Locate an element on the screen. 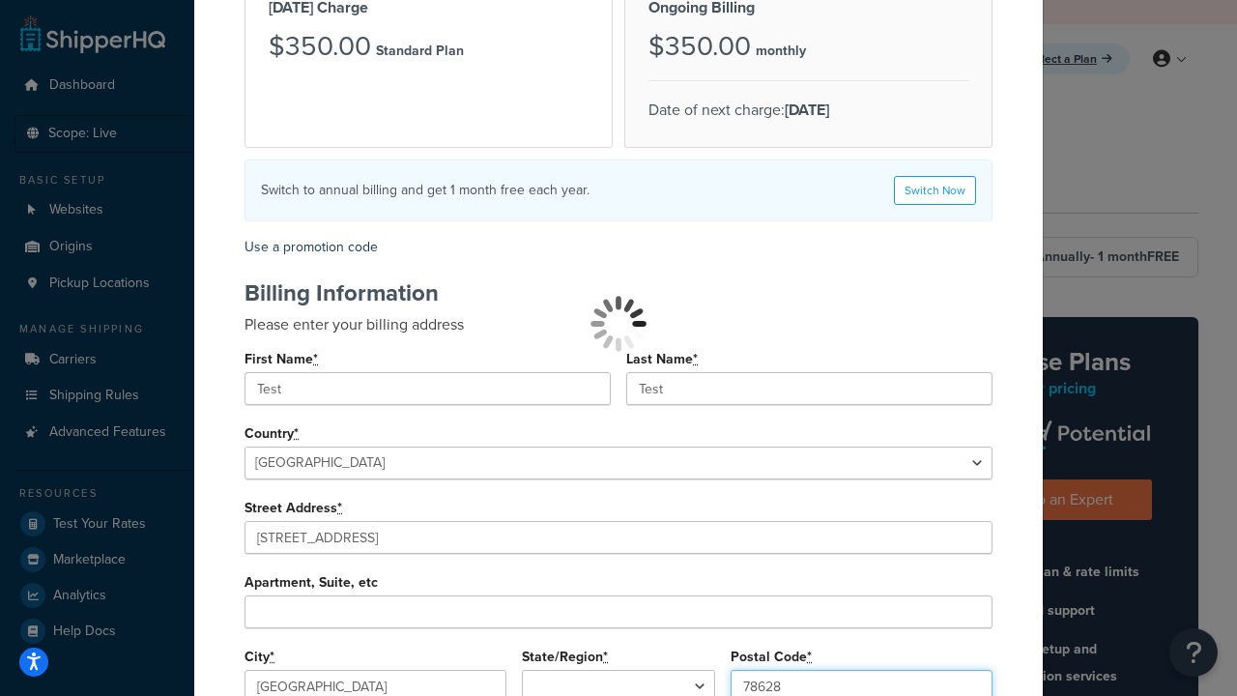  p: Date of next charge: is located at coordinates (808, 110).